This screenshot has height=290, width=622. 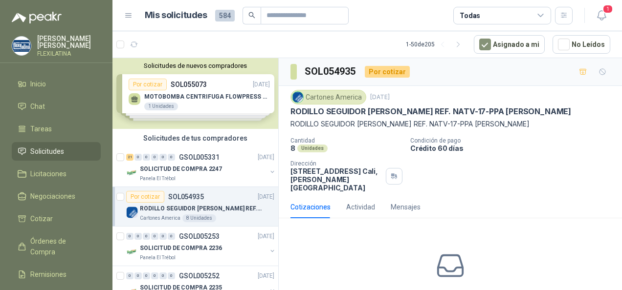 I want to click on div: Solicitudes de tus compradores, so click(x=195, y=138).